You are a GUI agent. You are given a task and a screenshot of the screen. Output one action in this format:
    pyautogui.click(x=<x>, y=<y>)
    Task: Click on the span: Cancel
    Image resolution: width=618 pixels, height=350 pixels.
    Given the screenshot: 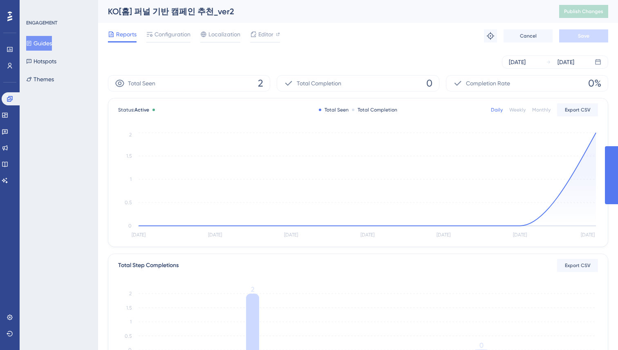 What is the action you would take?
    pyautogui.click(x=528, y=36)
    